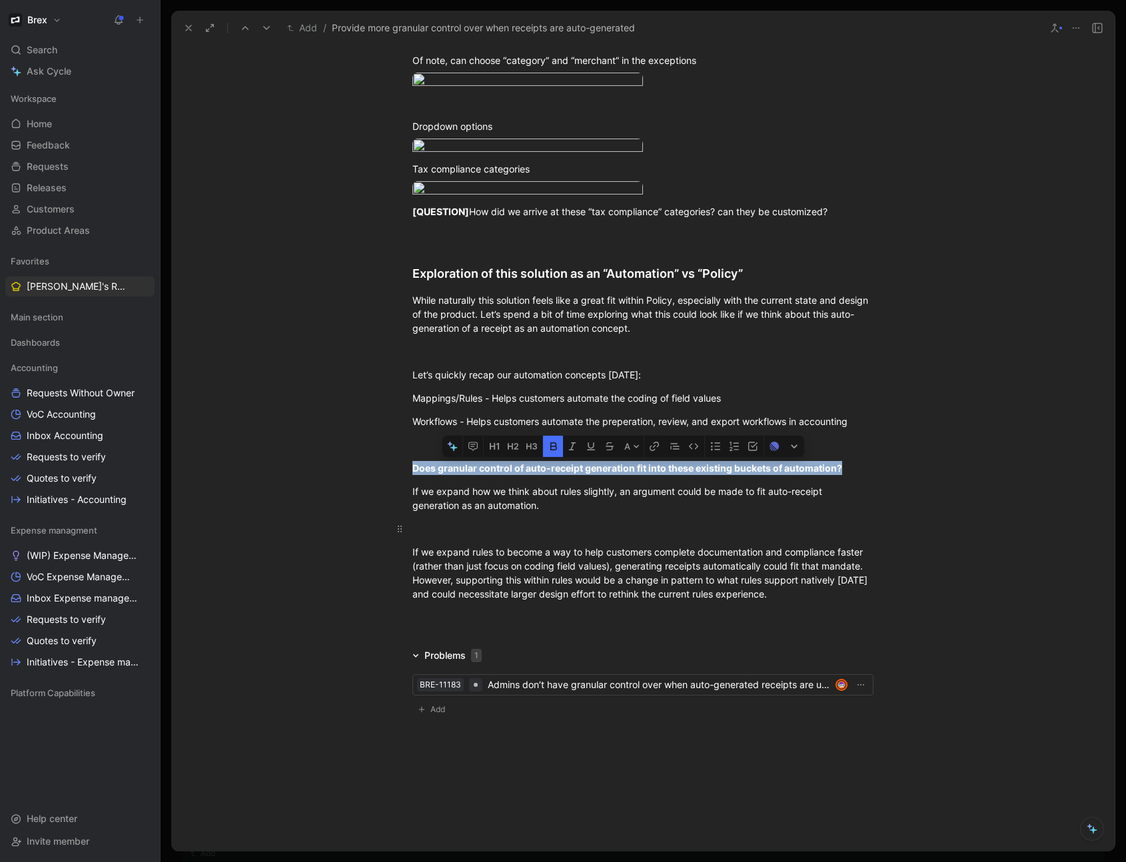 This screenshot has width=1126, height=862. What do you see at coordinates (643, 421) in the screenshot?
I see `div: Workflows - Helps customers automate the preperation, review, and export workflows in accounting` at bounding box center [643, 421].